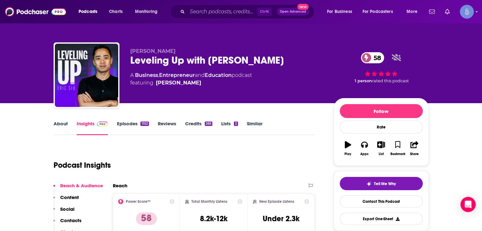  I want to click on div: 2, so click(236, 124).